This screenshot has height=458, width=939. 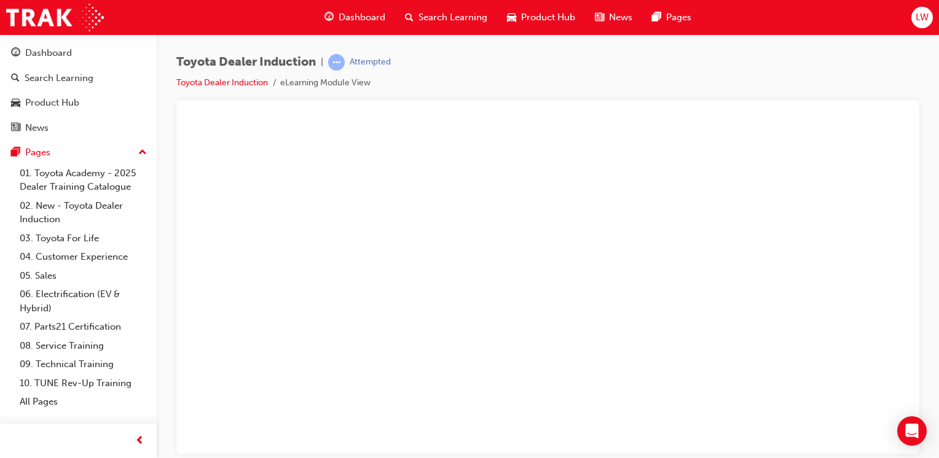 I want to click on a: news-iconNews, so click(x=613, y=17).